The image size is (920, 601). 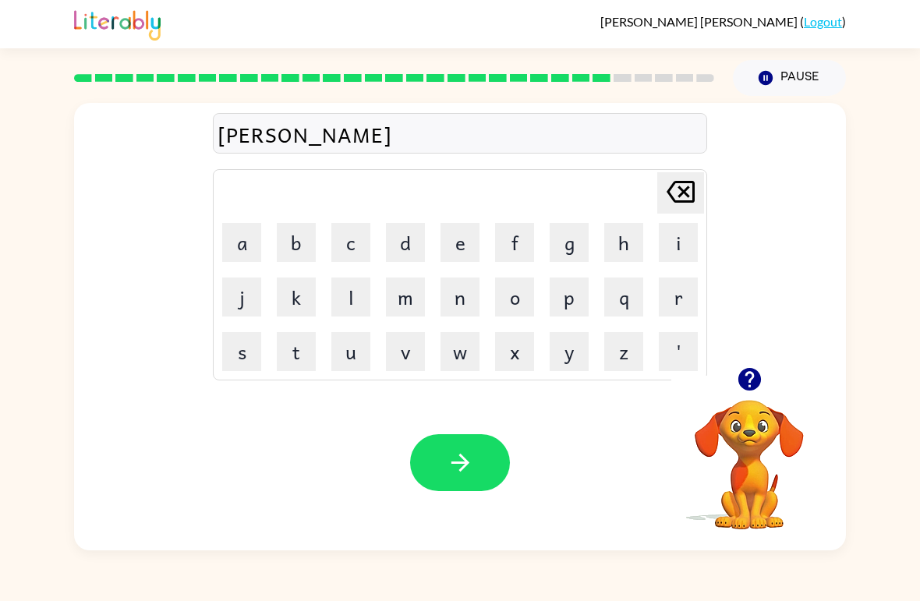 I want to click on a: Logout, so click(x=822, y=21).